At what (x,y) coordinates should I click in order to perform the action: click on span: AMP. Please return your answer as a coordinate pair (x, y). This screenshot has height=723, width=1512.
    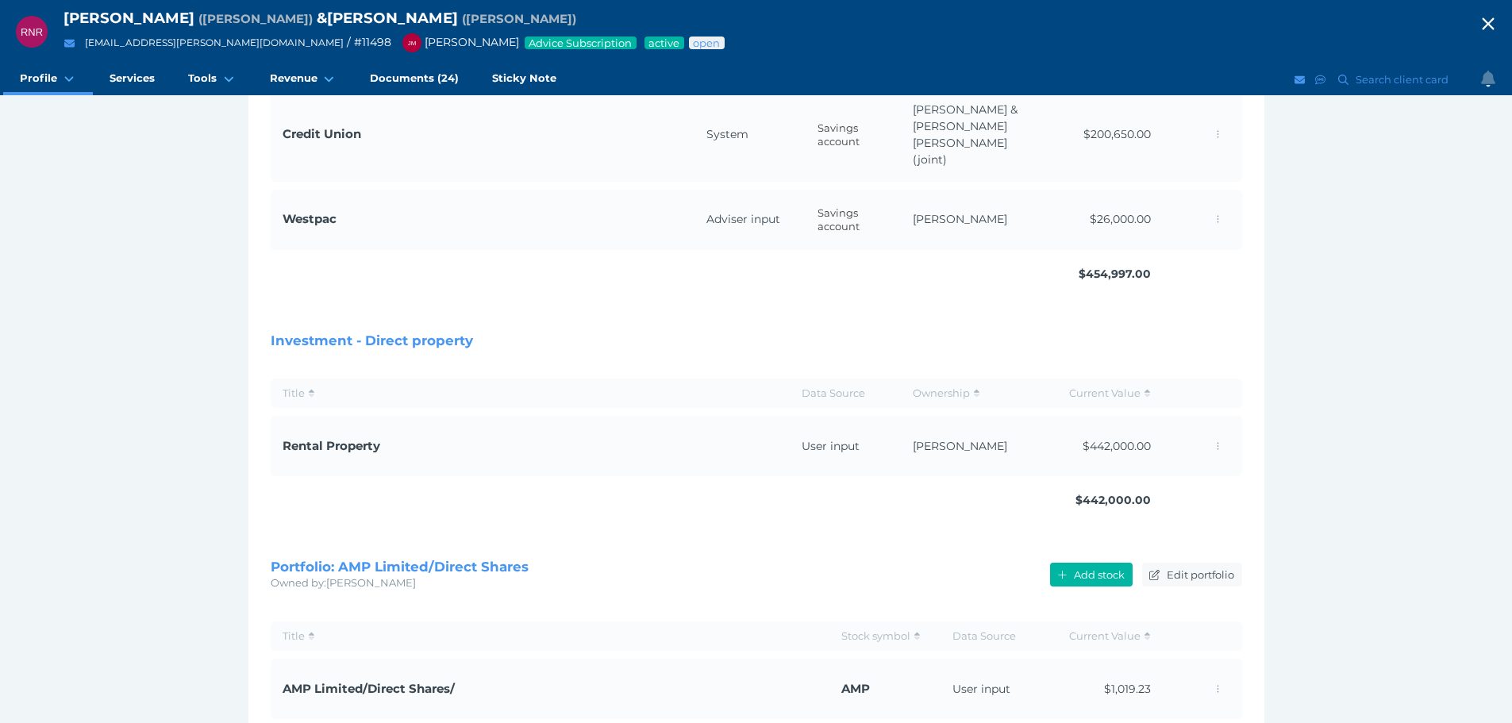
    Looking at the image, I should click on (856, 688).